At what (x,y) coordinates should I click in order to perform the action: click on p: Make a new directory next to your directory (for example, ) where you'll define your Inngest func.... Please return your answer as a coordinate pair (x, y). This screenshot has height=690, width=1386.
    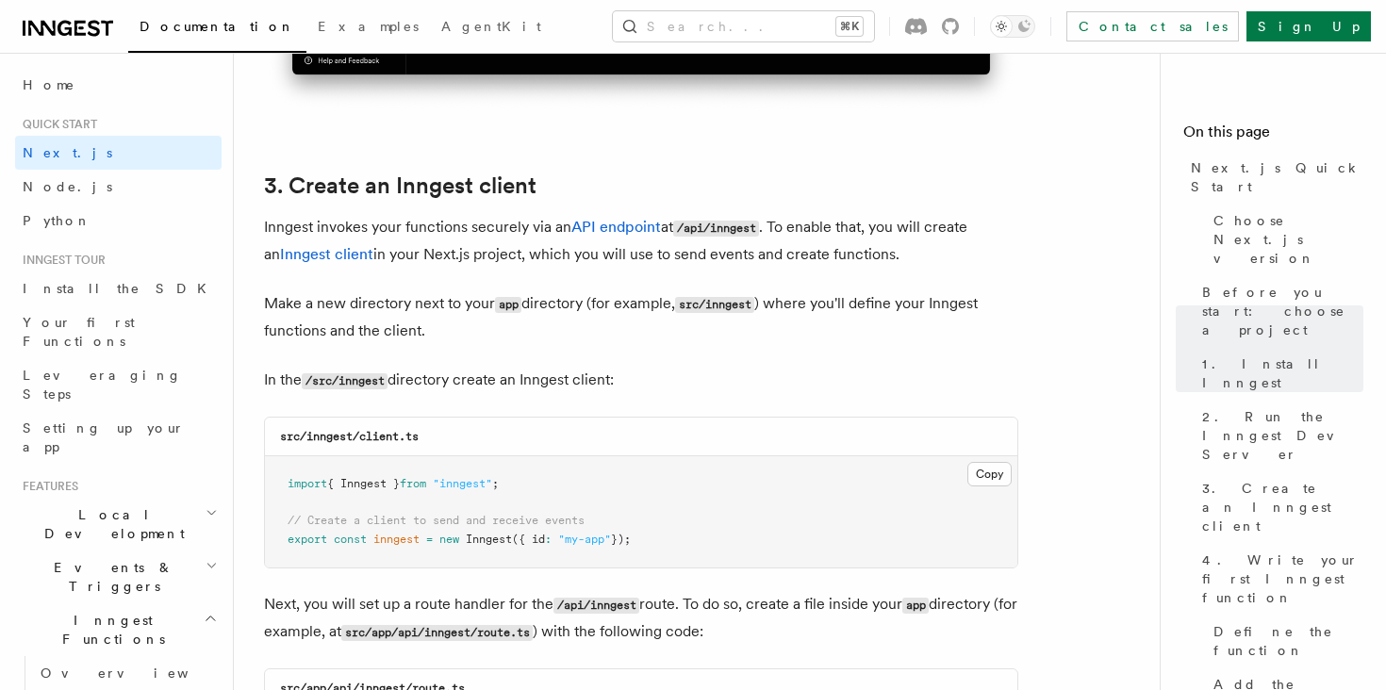
    Looking at the image, I should click on (641, 317).